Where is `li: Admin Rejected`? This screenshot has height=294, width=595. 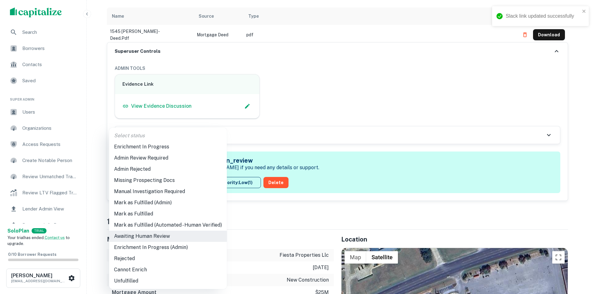
li: Admin Rejected is located at coordinates (168, 169).